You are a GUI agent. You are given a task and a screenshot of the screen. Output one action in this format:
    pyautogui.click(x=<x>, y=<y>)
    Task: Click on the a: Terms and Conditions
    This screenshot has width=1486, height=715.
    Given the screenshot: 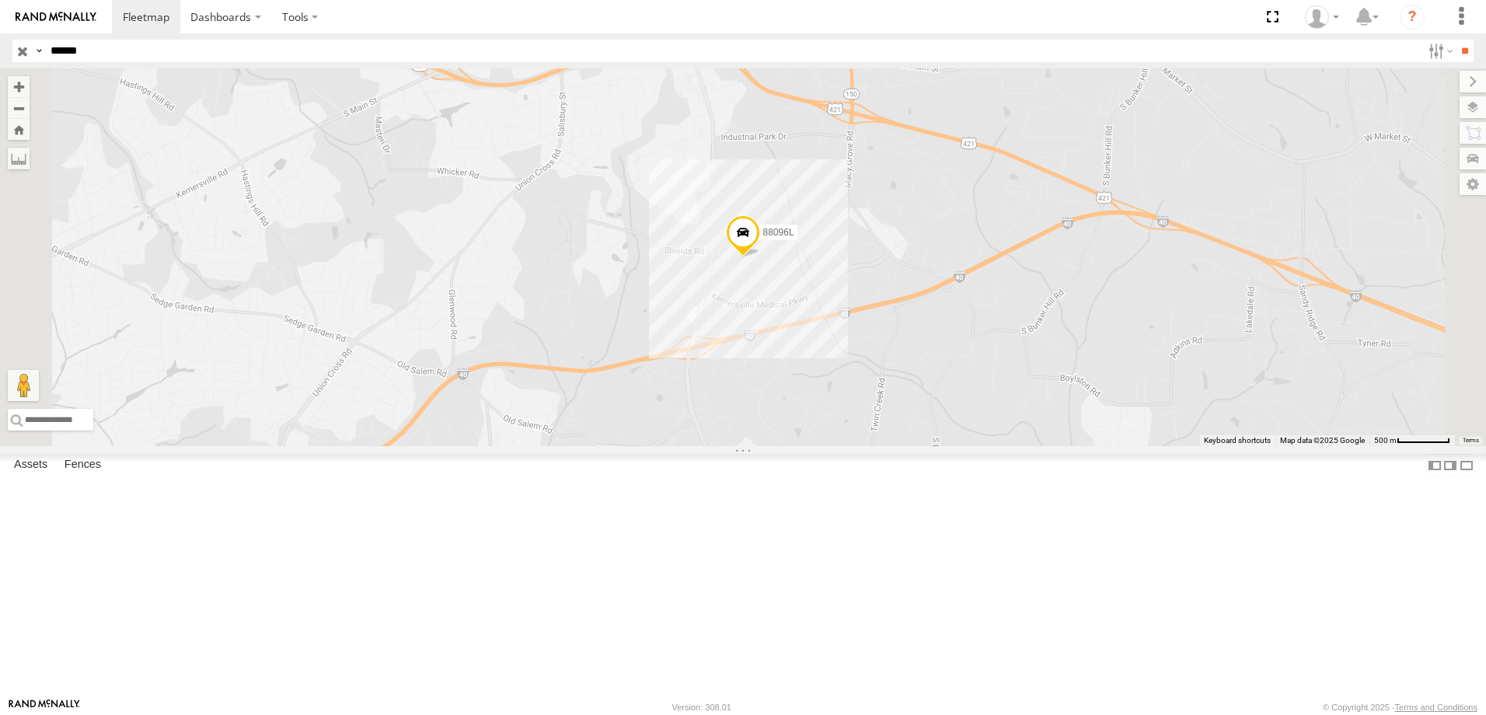 What is the action you would take?
    pyautogui.click(x=1436, y=707)
    